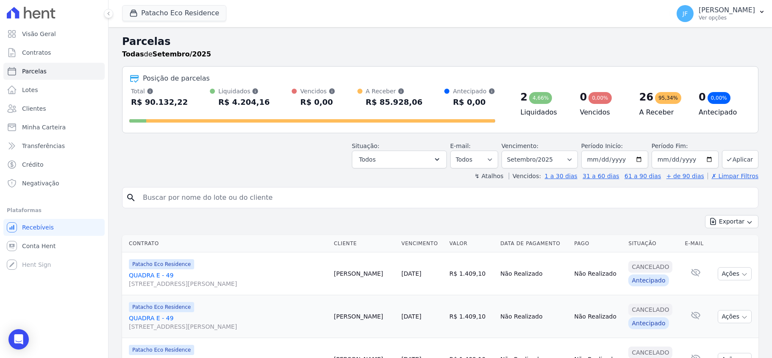 This screenshot has width=772, height=358. Describe the element at coordinates (561, 176) in the screenshot. I see `a: 1 a 30 dias` at that location.